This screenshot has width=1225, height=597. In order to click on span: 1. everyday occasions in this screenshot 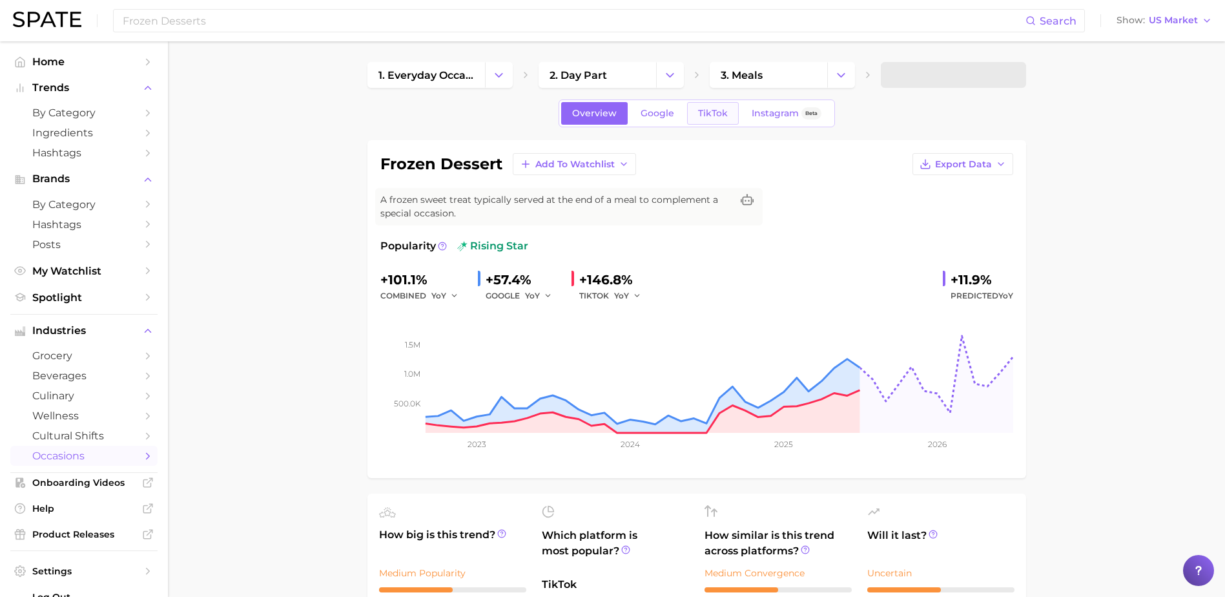, I will do `click(426, 75)`.